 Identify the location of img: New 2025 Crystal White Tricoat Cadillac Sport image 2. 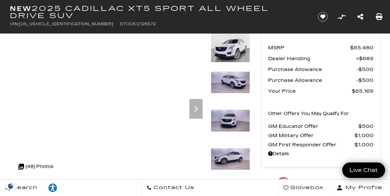
(230, 83).